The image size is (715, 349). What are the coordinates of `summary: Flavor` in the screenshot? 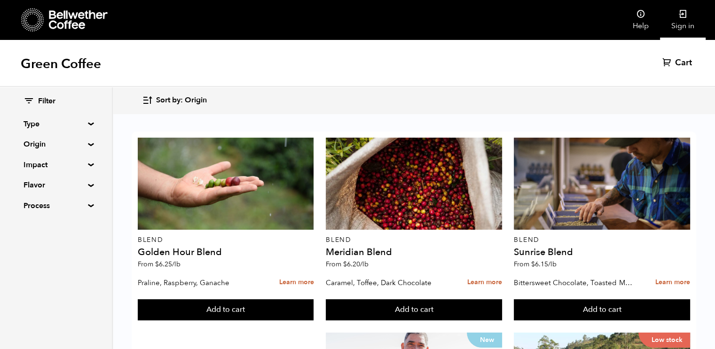 It's located at (56, 185).